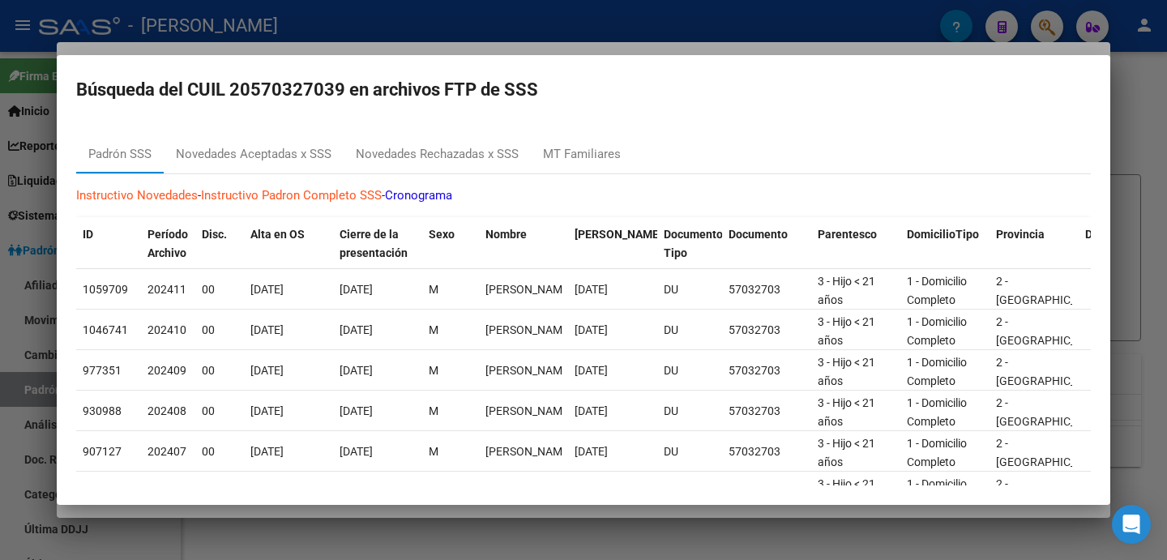  What do you see at coordinates (1020, 234) in the screenshot?
I see `span: Provincia` at bounding box center [1020, 234].